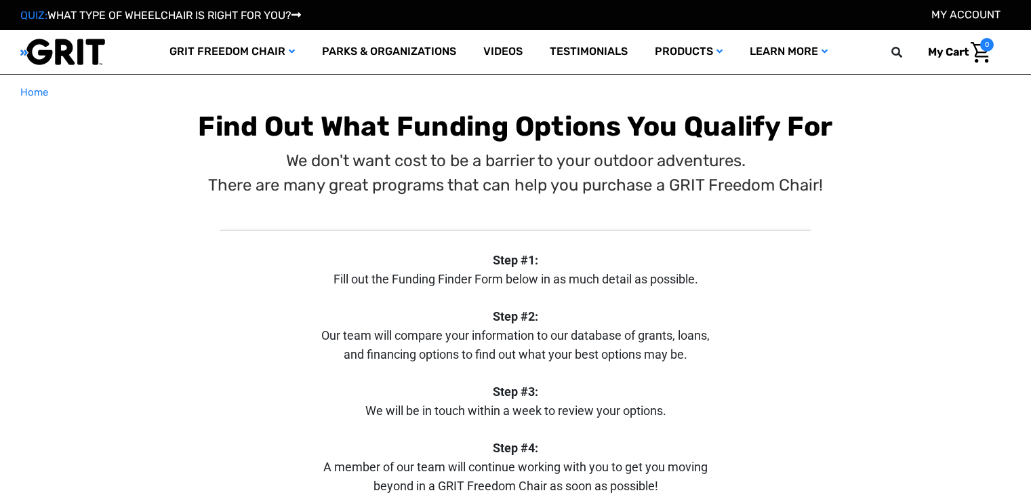 This screenshot has height=495, width=1031. What do you see at coordinates (948, 52) in the screenshot?
I see `span: My Cart` at bounding box center [948, 52].